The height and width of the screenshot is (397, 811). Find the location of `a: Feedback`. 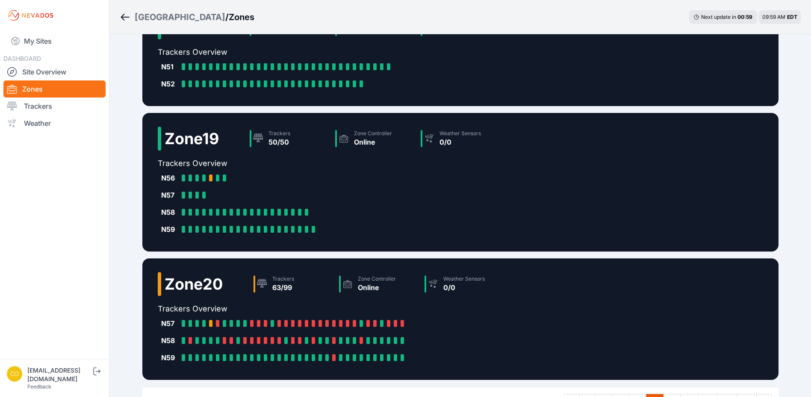

a: Feedback is located at coordinates (39, 386).